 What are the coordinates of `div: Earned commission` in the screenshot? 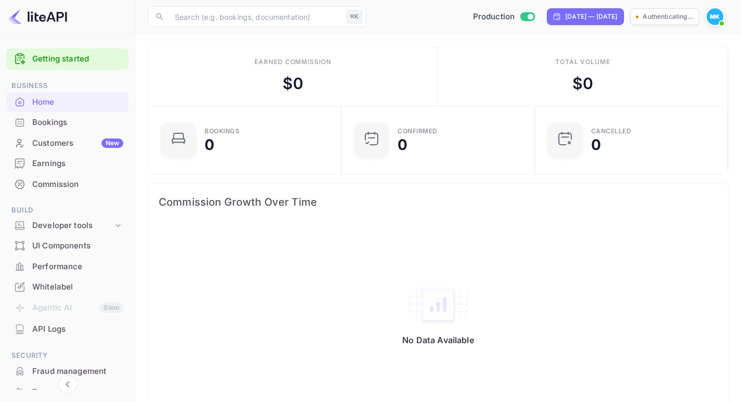 It's located at (293, 62).